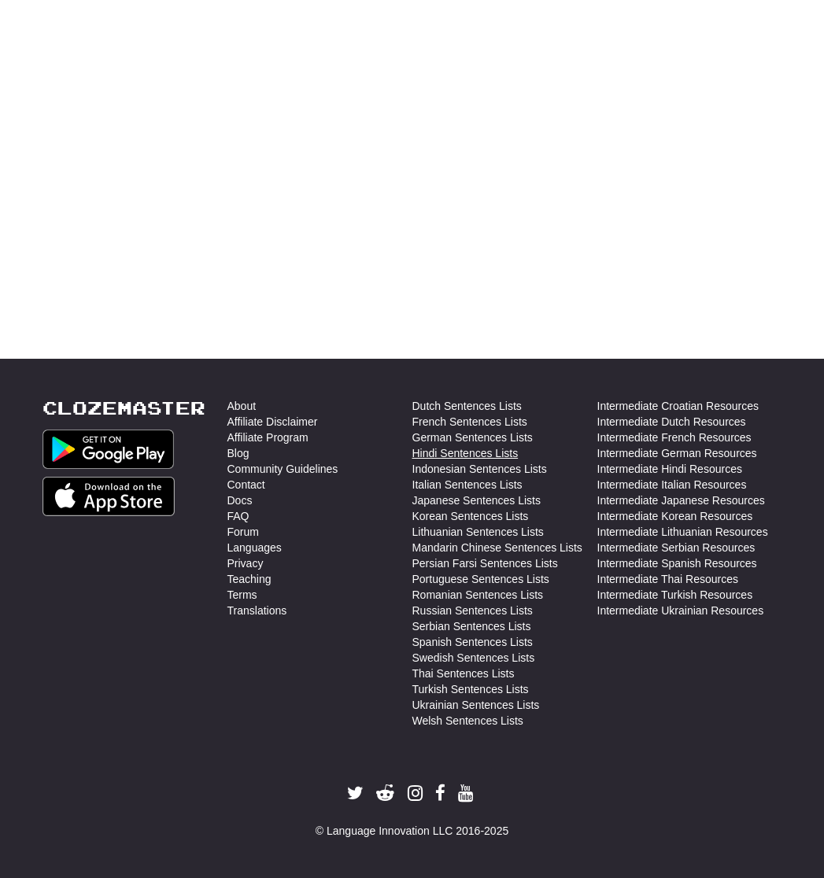  Describe the element at coordinates (672, 485) in the screenshot. I see `a: Intermediate Italian Resources` at that location.